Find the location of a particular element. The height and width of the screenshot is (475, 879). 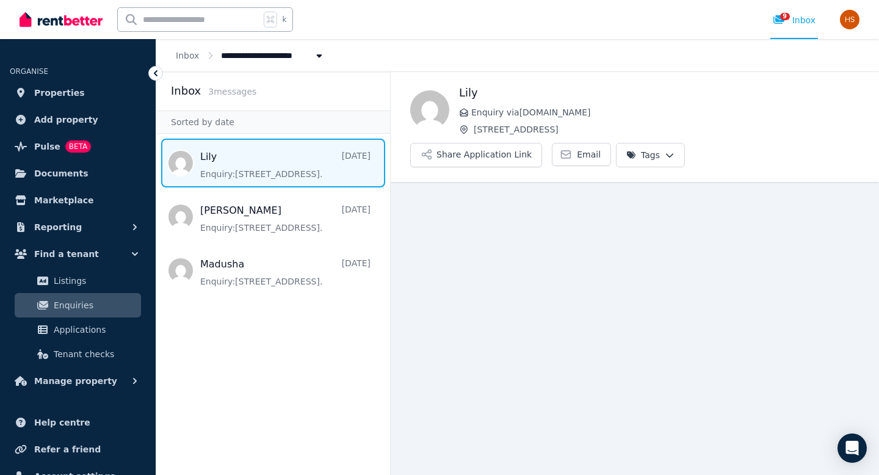

button: Share Application Link is located at coordinates (476, 155).